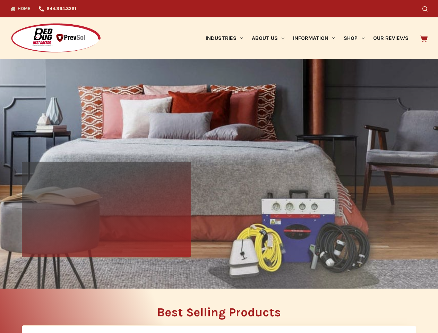  I want to click on a: About Us, so click(268, 38).